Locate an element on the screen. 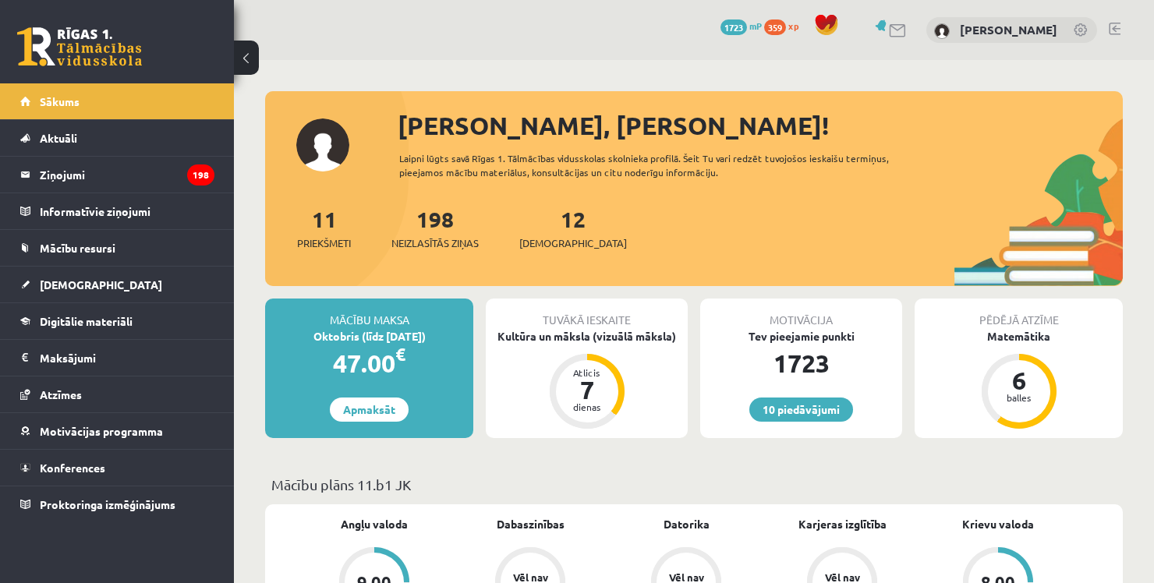 The image size is (1154, 583). span: Sākums is located at coordinates (59, 101).